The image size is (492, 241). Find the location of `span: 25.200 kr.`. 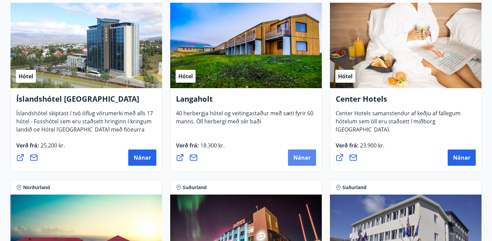

span: 25.200 kr. is located at coordinates (52, 145).